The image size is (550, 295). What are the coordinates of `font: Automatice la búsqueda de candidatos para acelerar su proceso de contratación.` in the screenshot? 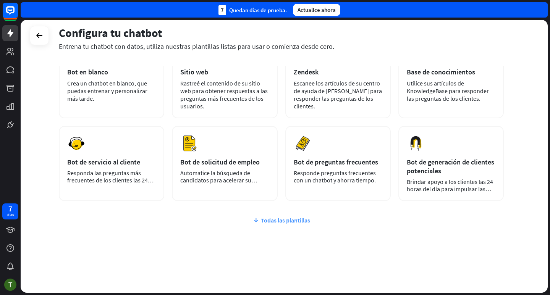 It's located at (218, 180).